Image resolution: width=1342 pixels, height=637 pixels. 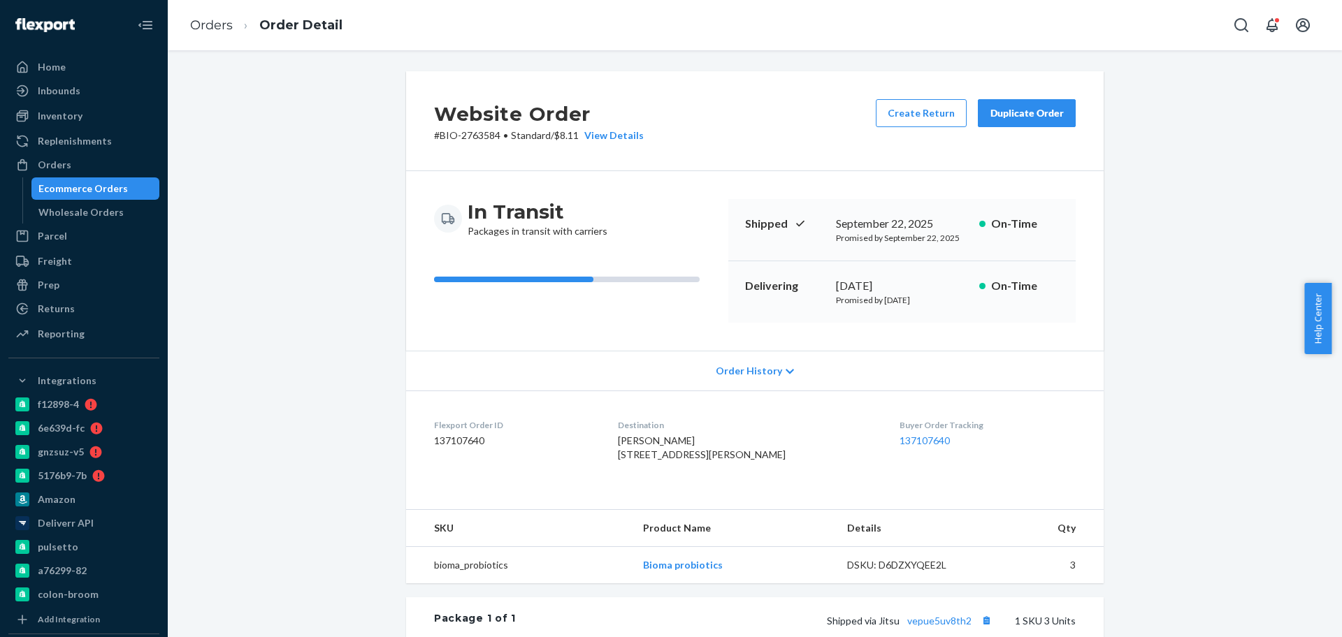 What do you see at coordinates (84, 547) in the screenshot?
I see `a: pulsetto` at bounding box center [84, 547].